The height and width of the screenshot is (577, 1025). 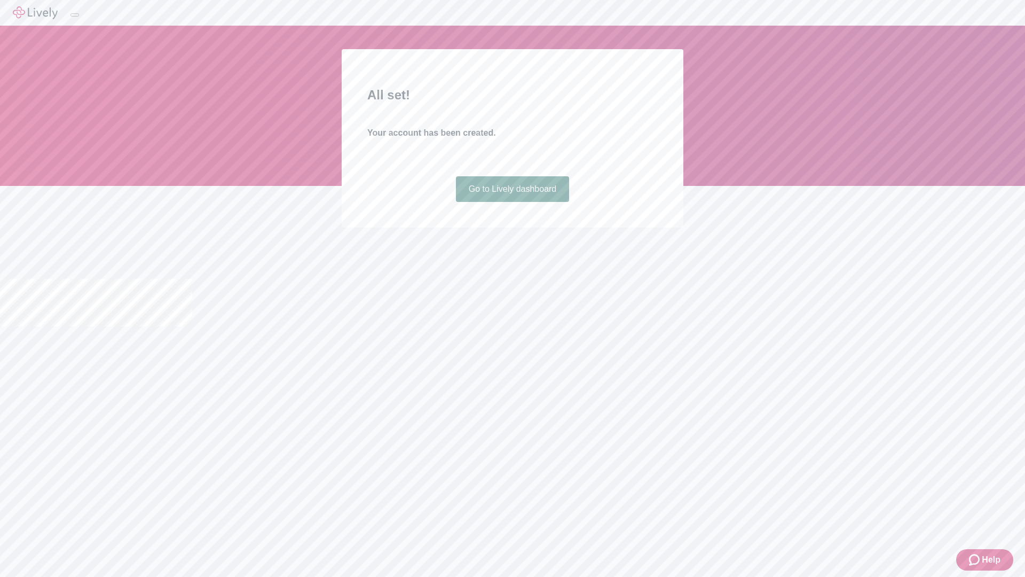 I want to click on svg: Zendesk support icon, so click(x=975, y=560).